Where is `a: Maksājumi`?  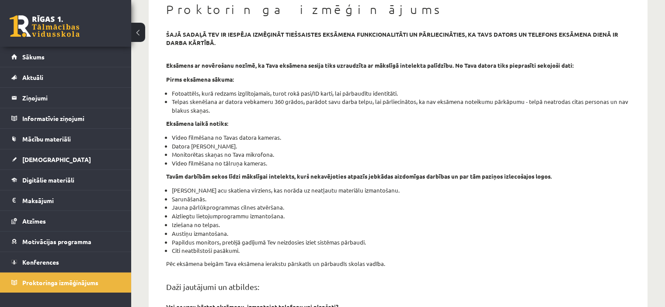 a: Maksājumi is located at coordinates (66, 201).